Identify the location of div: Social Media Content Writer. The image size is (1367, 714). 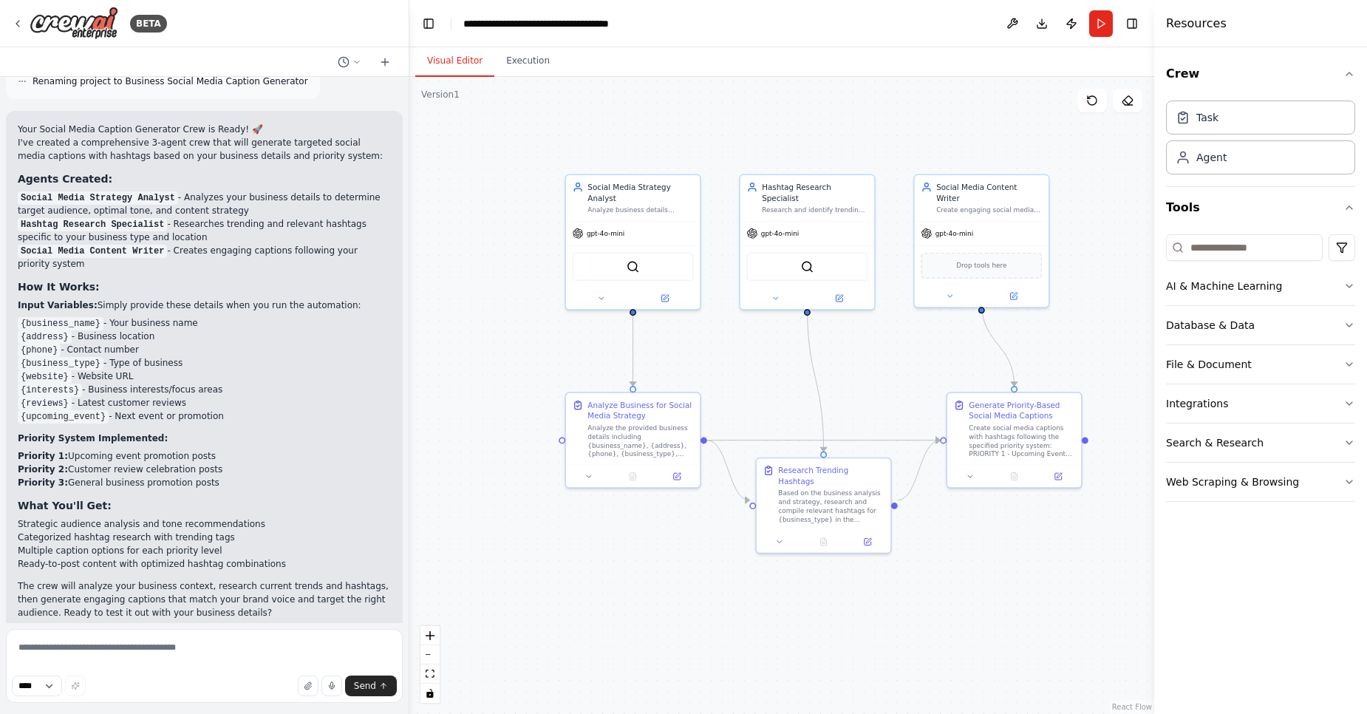
(989, 192).